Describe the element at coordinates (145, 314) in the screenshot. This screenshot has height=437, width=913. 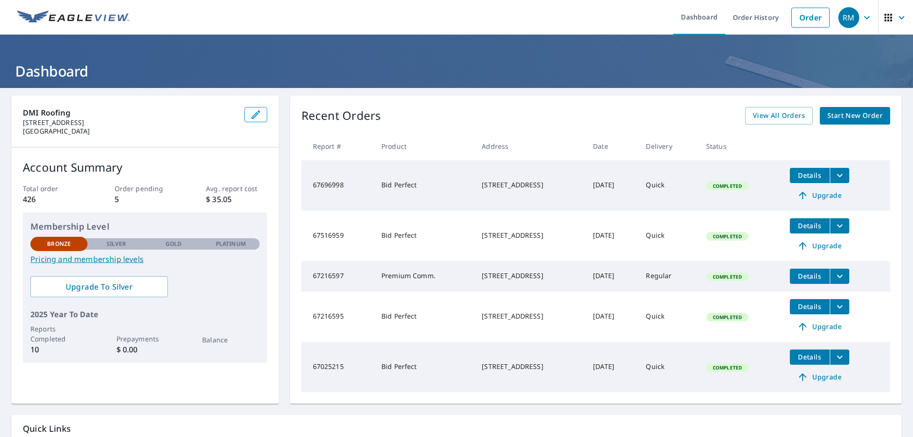
I see `p: 2025 Year To Date` at that location.